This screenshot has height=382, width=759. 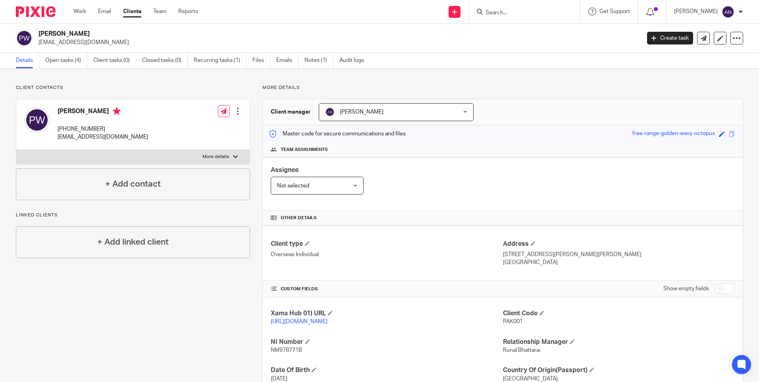 I want to click on h4: Xama Hub 01) URL, so click(x=387, y=313).